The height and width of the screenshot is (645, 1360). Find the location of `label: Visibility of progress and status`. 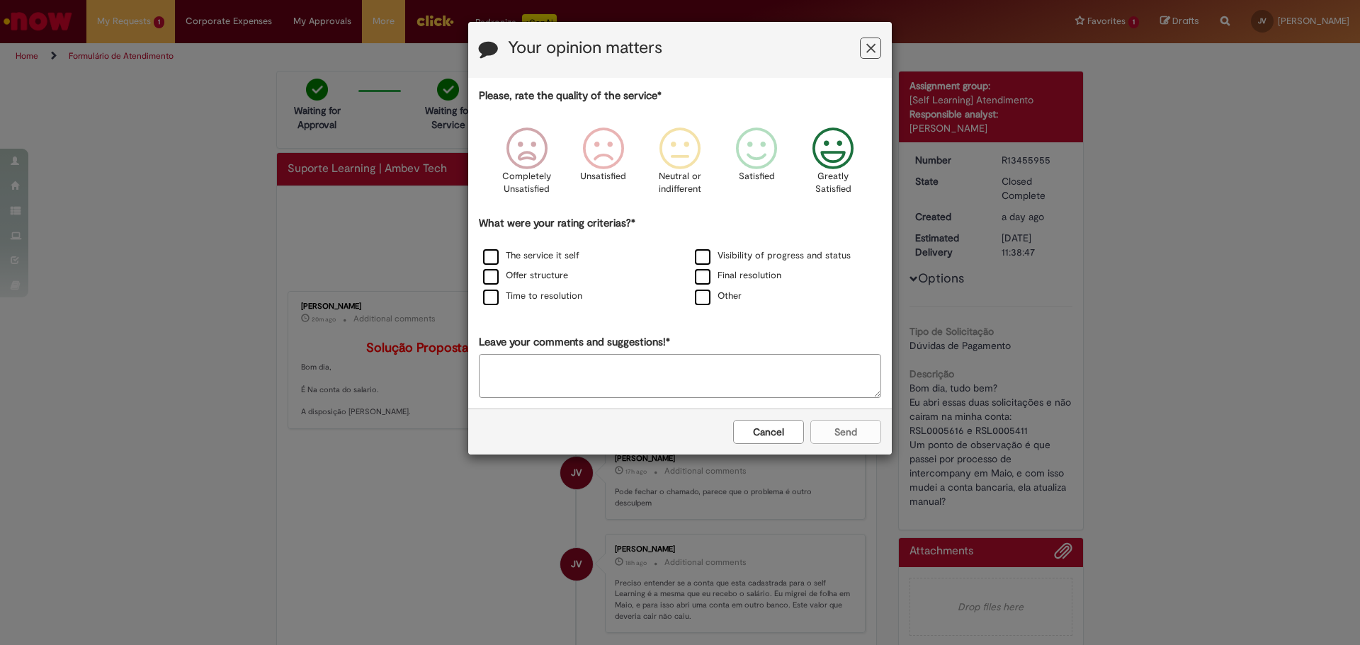

label: Visibility of progress and status is located at coordinates (773, 256).